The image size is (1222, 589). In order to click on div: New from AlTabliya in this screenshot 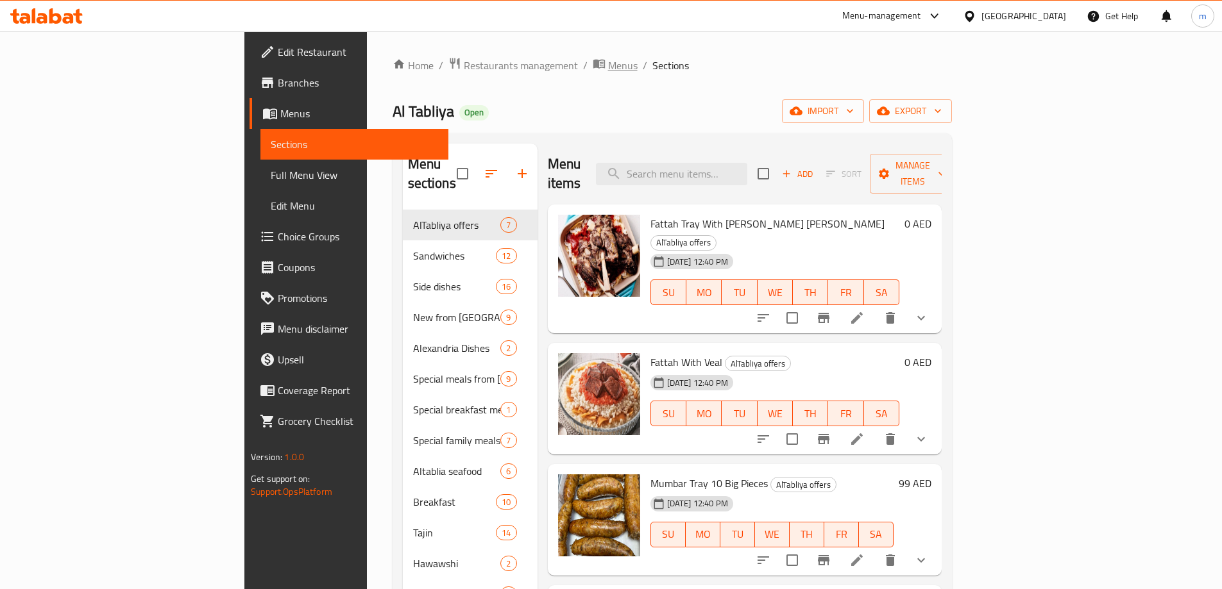, I will do `click(457, 317)`.